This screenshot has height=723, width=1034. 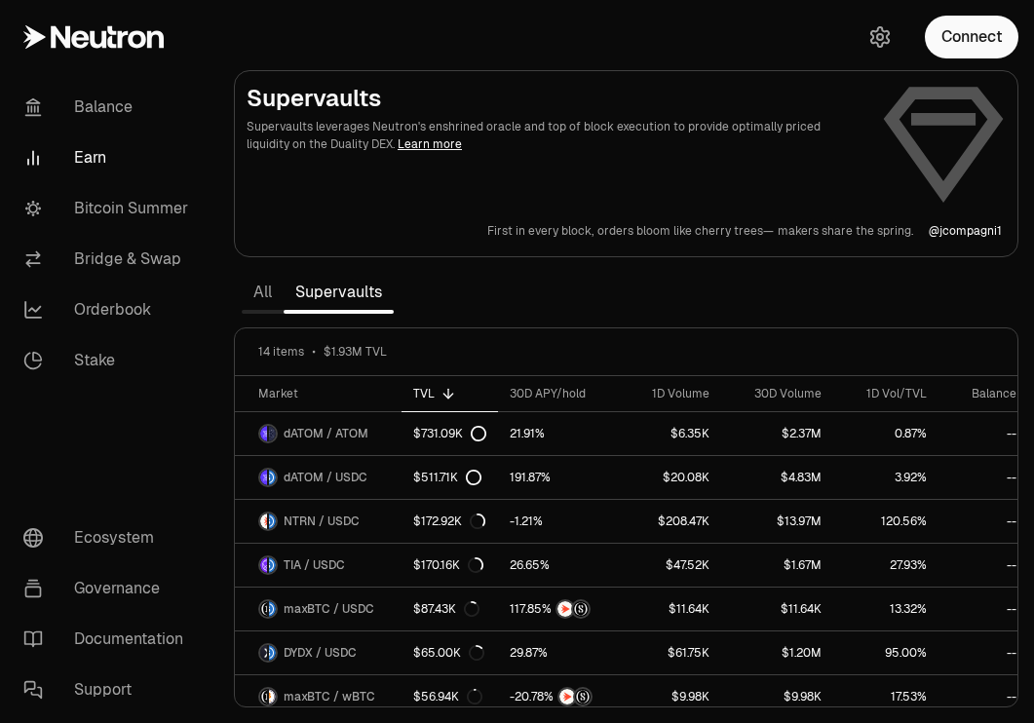 What do you see at coordinates (555, 135) in the screenshot?
I see `p: Supervaults leverages Neutron's enshrined oracle and top of block execution to provide optimally ...` at bounding box center [555, 135].